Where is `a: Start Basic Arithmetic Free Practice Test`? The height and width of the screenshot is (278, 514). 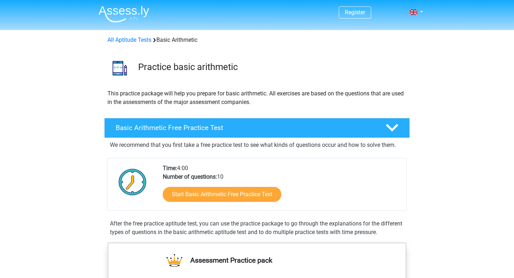 a: Start Basic Arithmetic Free Practice Test is located at coordinates (222, 194).